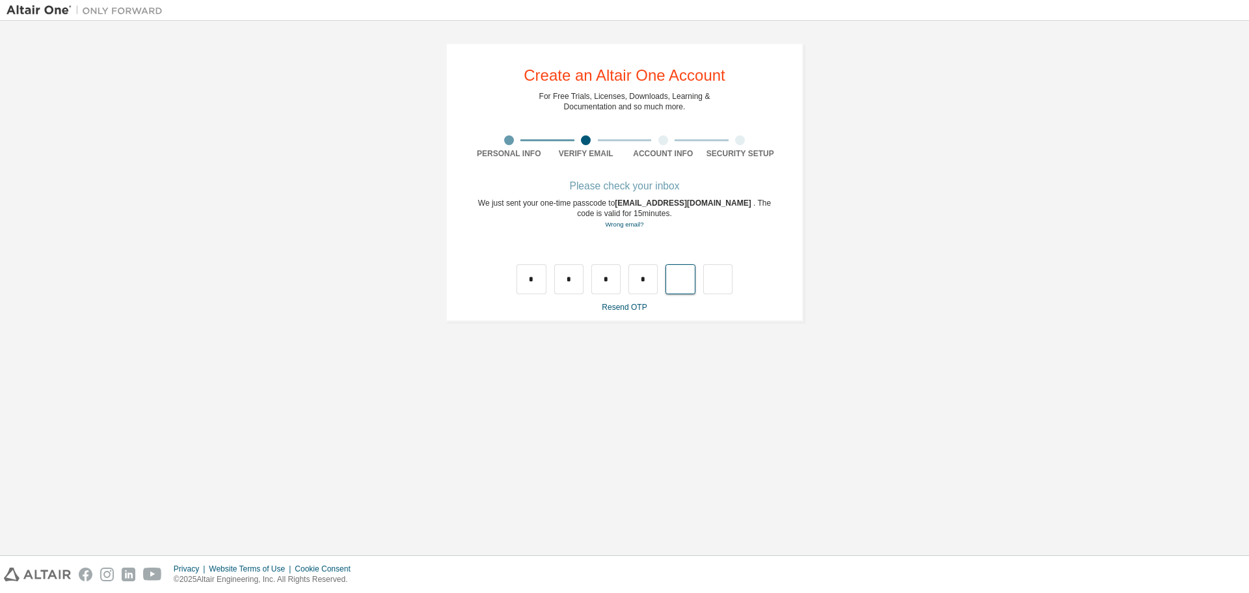 This screenshot has height=593, width=1249. Describe the element at coordinates (326, 569) in the screenshot. I see `div: Cookie Consent` at that location.